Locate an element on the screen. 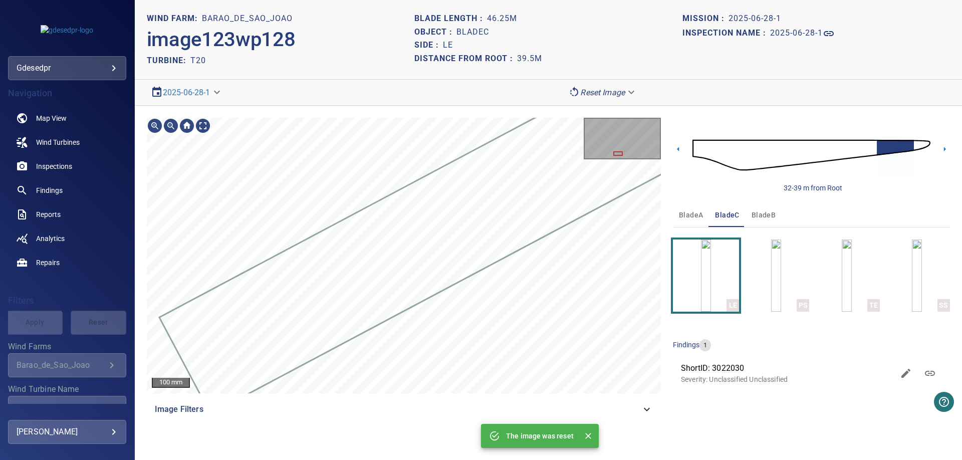 This screenshot has height=460, width=962. span: Wind Turbines is located at coordinates (58, 142).